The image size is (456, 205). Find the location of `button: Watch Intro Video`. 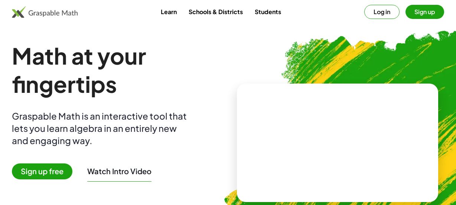

button: Watch Intro Video is located at coordinates (119, 171).